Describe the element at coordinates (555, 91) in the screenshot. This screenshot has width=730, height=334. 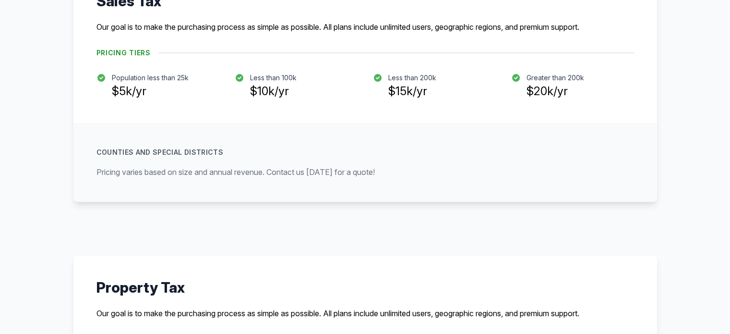
I see `h3: $20k/yr` at that location.